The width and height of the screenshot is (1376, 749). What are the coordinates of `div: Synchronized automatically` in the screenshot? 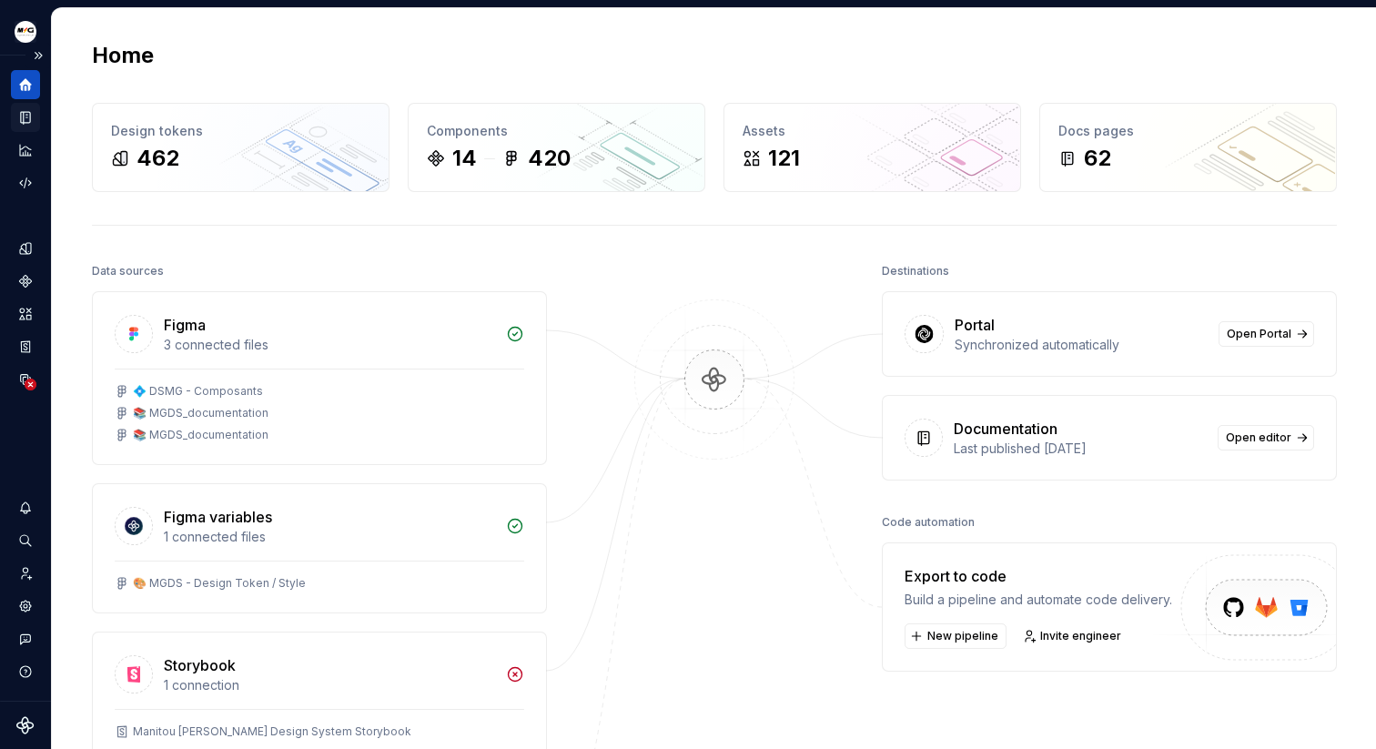 It's located at (1081, 345).